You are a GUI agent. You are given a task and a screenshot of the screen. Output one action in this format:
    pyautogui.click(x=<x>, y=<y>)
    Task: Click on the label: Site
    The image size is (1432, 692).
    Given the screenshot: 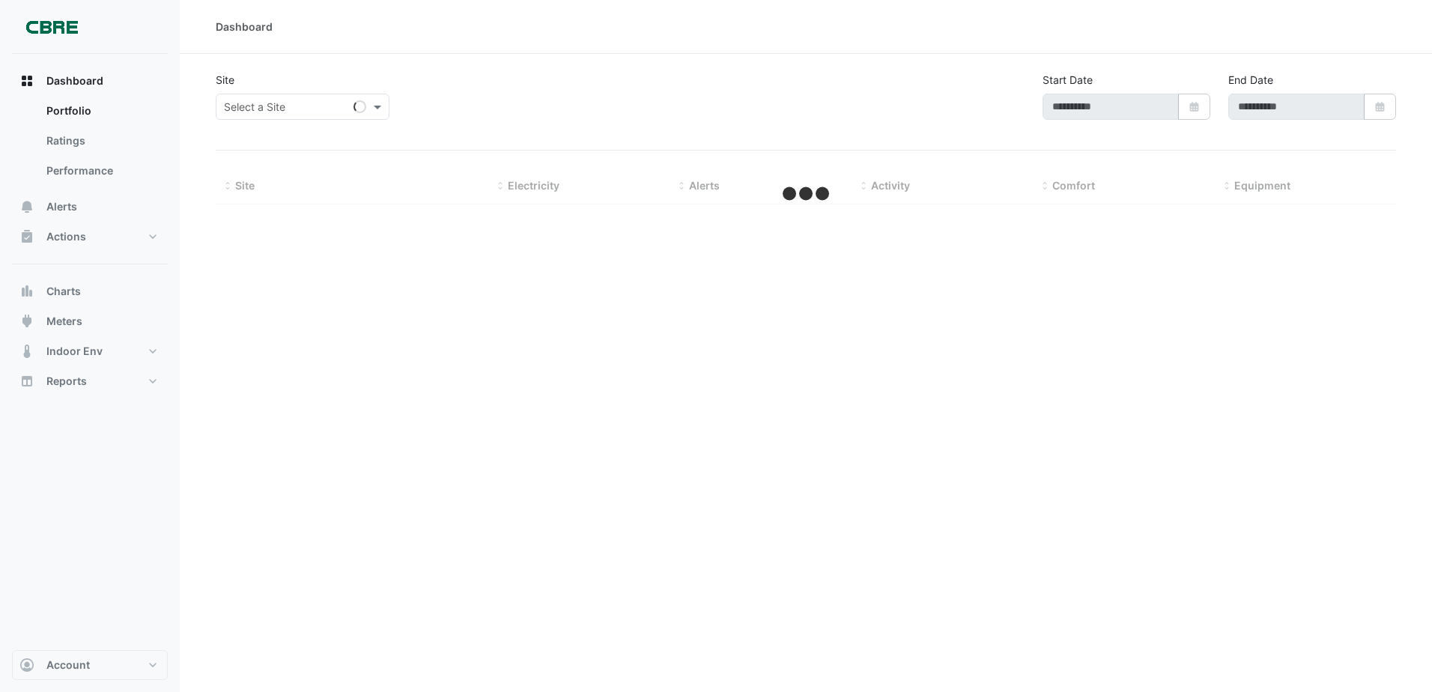 What is the action you would take?
    pyautogui.click(x=225, y=79)
    